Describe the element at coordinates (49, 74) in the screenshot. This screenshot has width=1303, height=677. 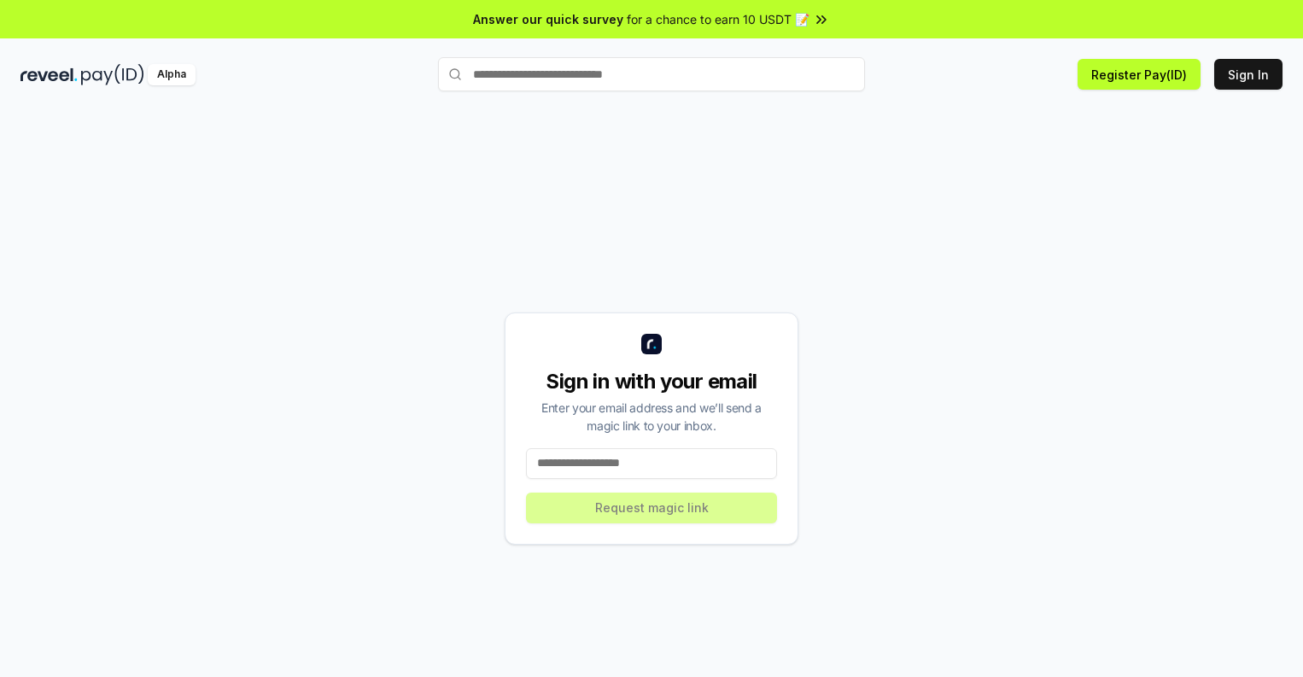
I see `img: reveel_dark` at that location.